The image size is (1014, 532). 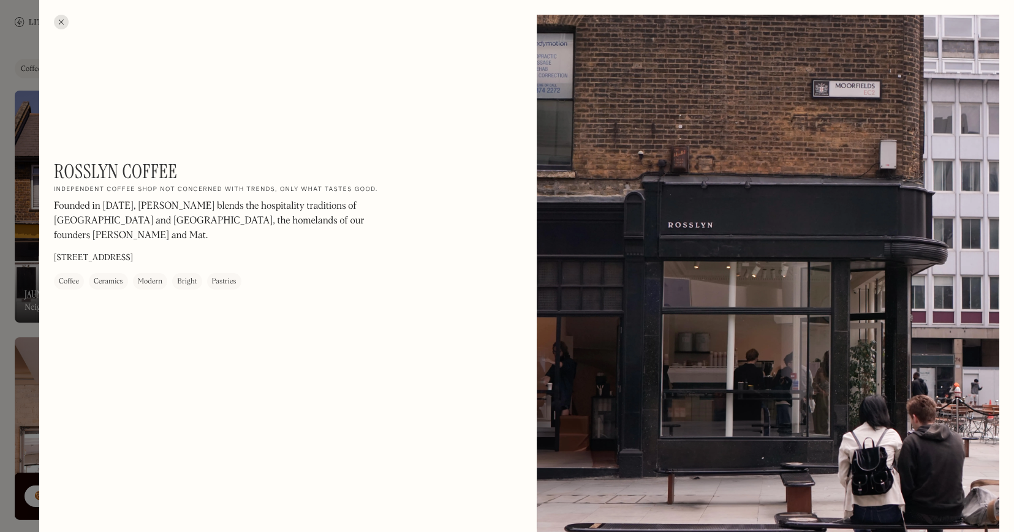 I want to click on div: Pastries, so click(x=224, y=282).